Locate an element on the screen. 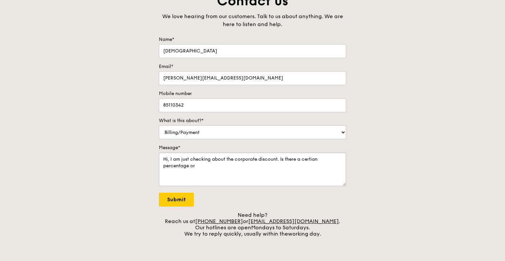  label: Name* is located at coordinates (253, 40).